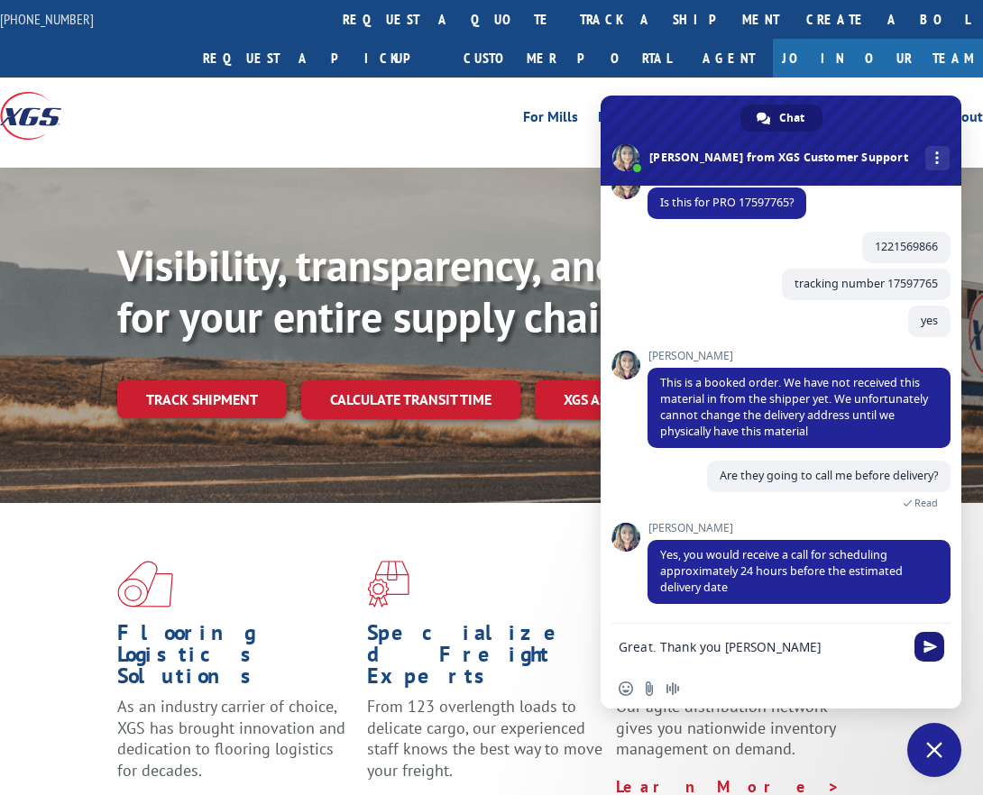 This screenshot has width=983, height=795. I want to click on span: Insert an emoji, so click(626, 689).